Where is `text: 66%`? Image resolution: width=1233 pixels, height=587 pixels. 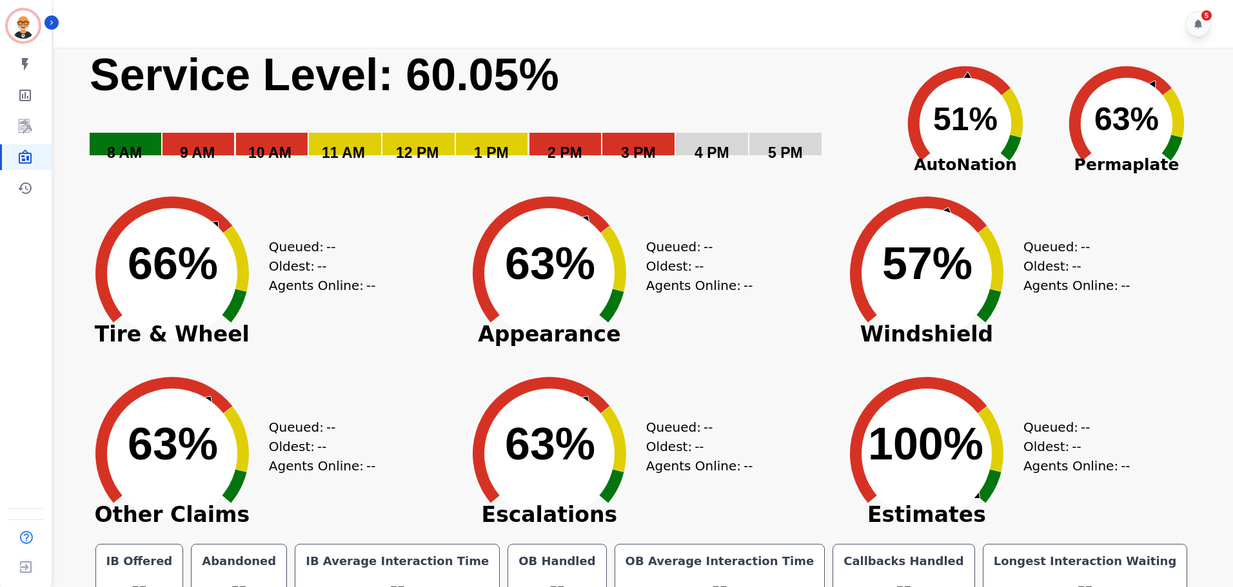
text: 66% is located at coordinates (173, 264).